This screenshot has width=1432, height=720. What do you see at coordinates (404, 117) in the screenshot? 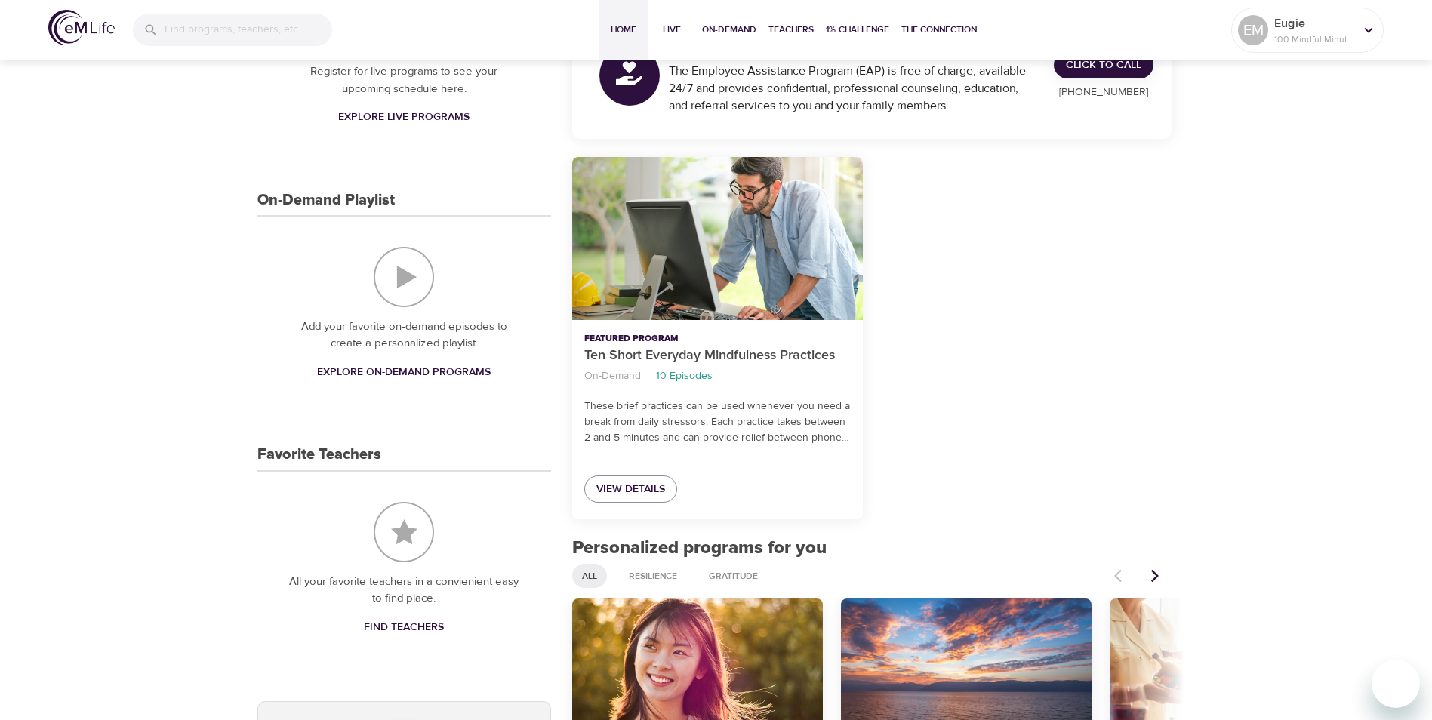
I see `span: Explore Live Programs` at bounding box center [404, 117].